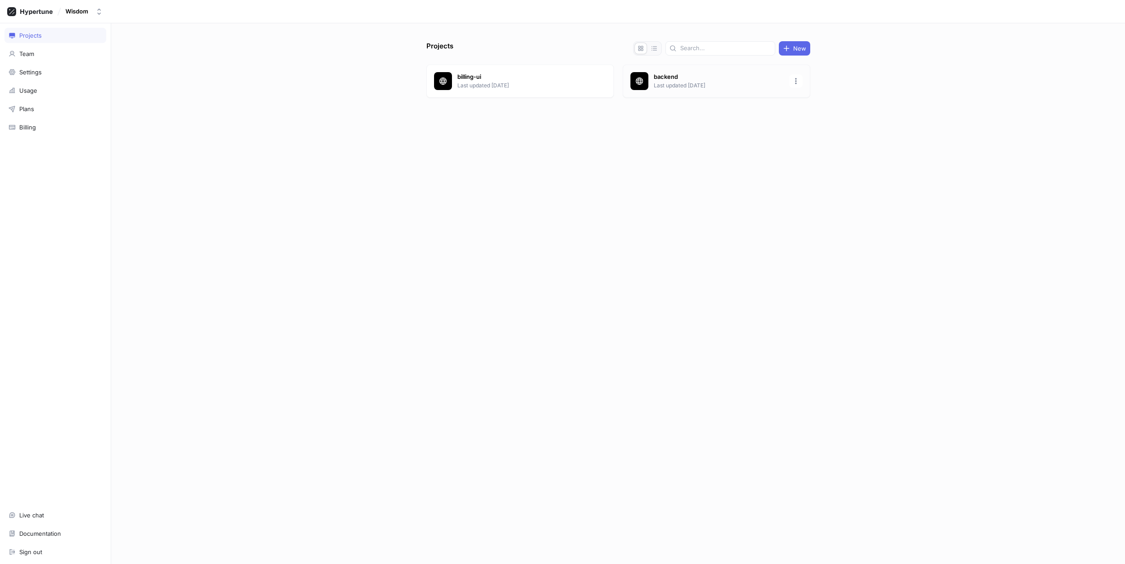 The width and height of the screenshot is (1125, 564). What do you see at coordinates (30, 35) in the screenshot?
I see `div: Projects` at bounding box center [30, 35].